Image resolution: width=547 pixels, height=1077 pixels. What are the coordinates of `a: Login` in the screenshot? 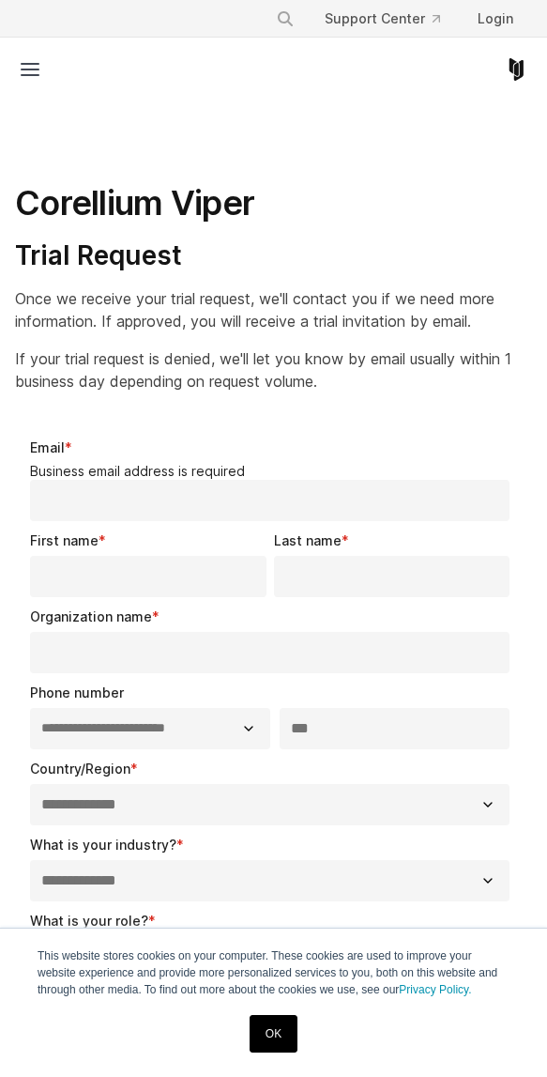 It's located at (496, 19).